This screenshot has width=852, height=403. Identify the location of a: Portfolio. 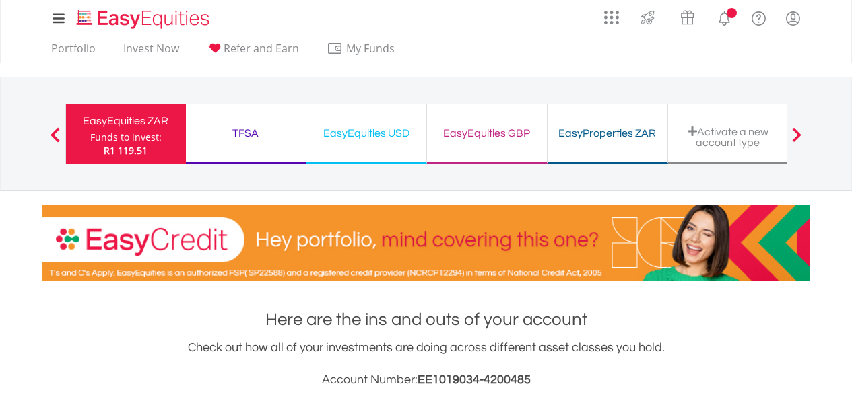
(73, 52).